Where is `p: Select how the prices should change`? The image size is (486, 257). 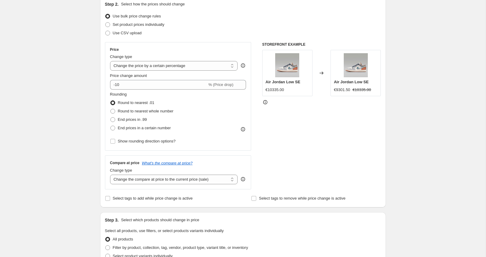 p: Select how the prices should change is located at coordinates (153, 4).